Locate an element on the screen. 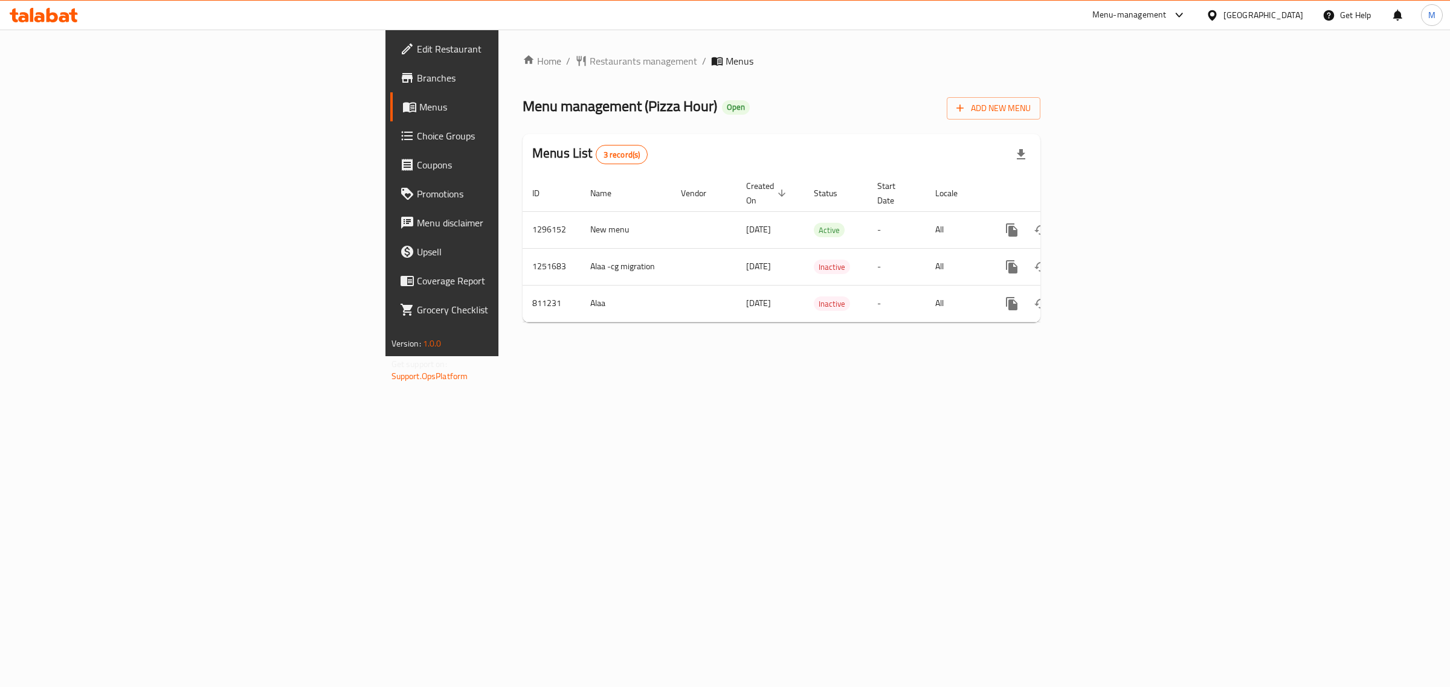 The width and height of the screenshot is (1450, 687). a: Promotions is located at coordinates (509, 194).